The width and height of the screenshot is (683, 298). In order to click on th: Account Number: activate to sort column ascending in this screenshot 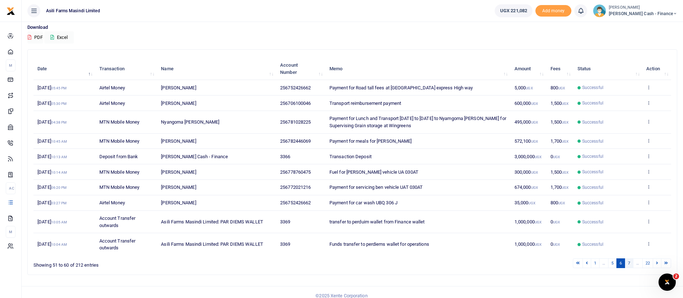, I will do `click(301, 69)`.